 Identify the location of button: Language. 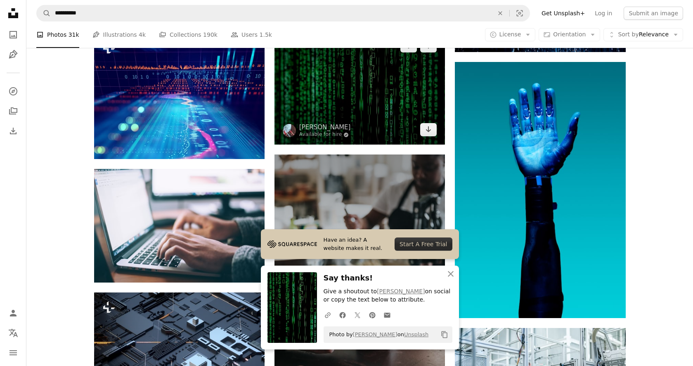
(13, 333).